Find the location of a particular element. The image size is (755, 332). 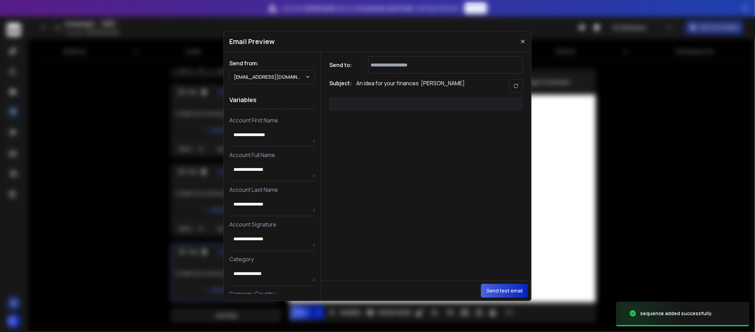

h1: Send from: is located at coordinates (272, 63).